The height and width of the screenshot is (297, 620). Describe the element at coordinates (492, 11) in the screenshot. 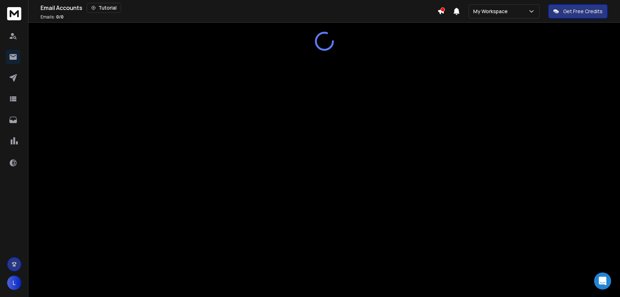

I see `p: My Workspace` at that location.